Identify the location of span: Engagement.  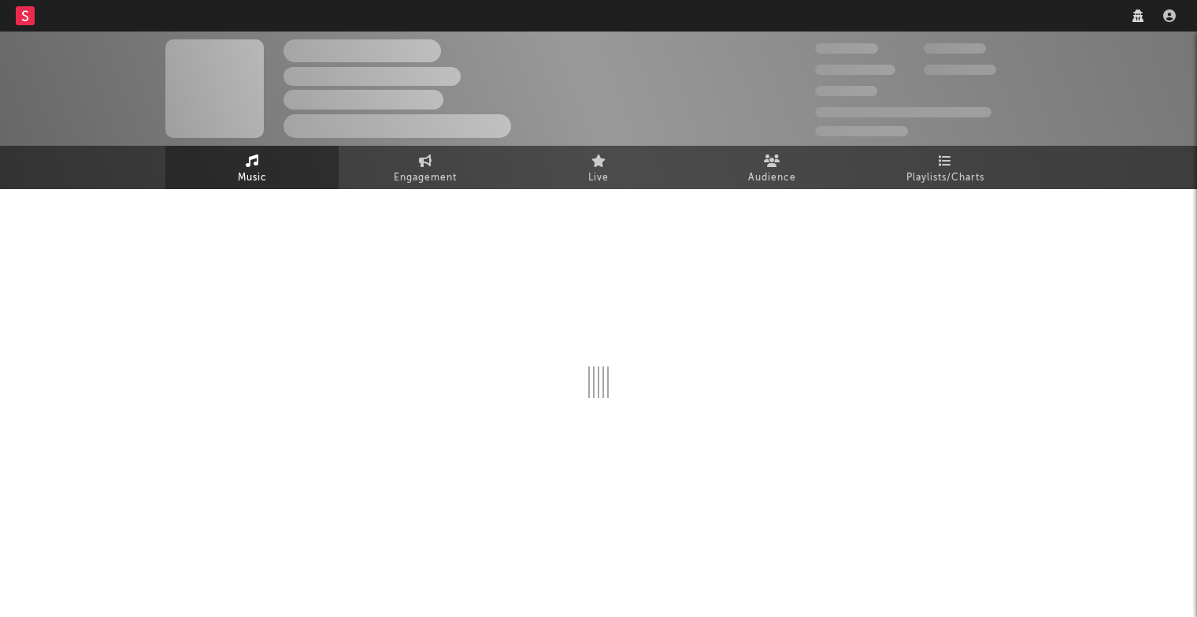
(425, 178).